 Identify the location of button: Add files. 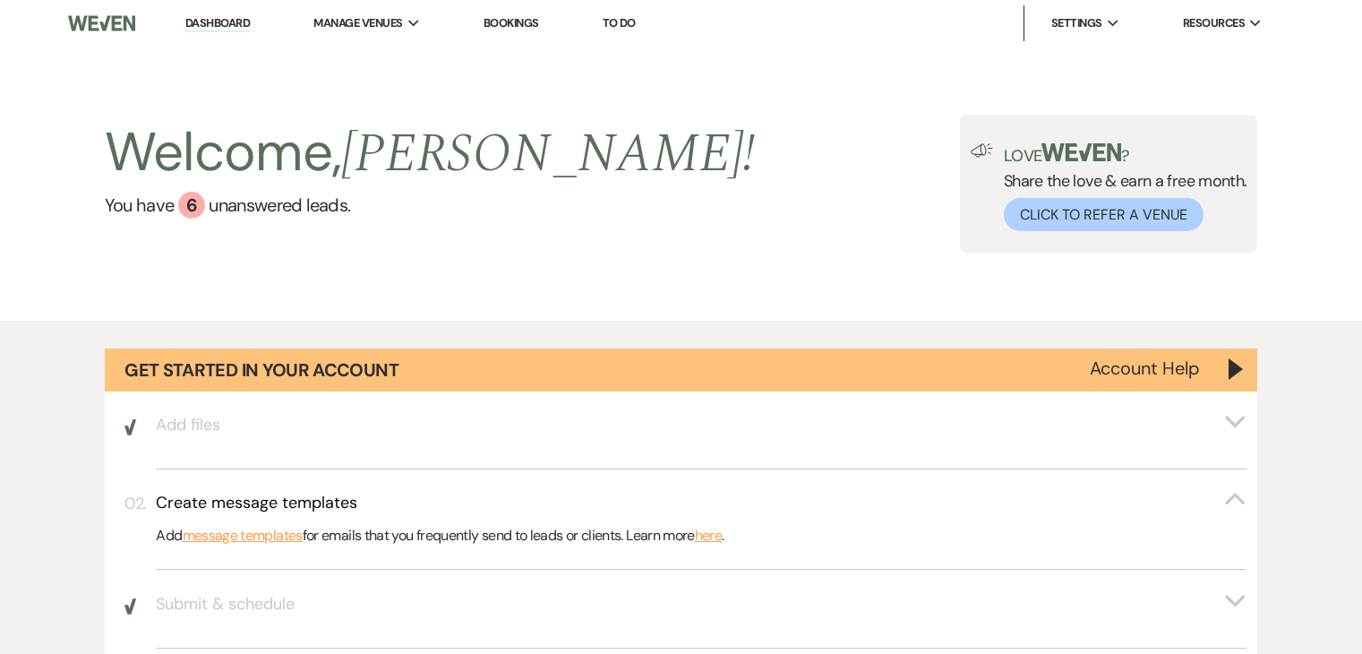
(700, 424).